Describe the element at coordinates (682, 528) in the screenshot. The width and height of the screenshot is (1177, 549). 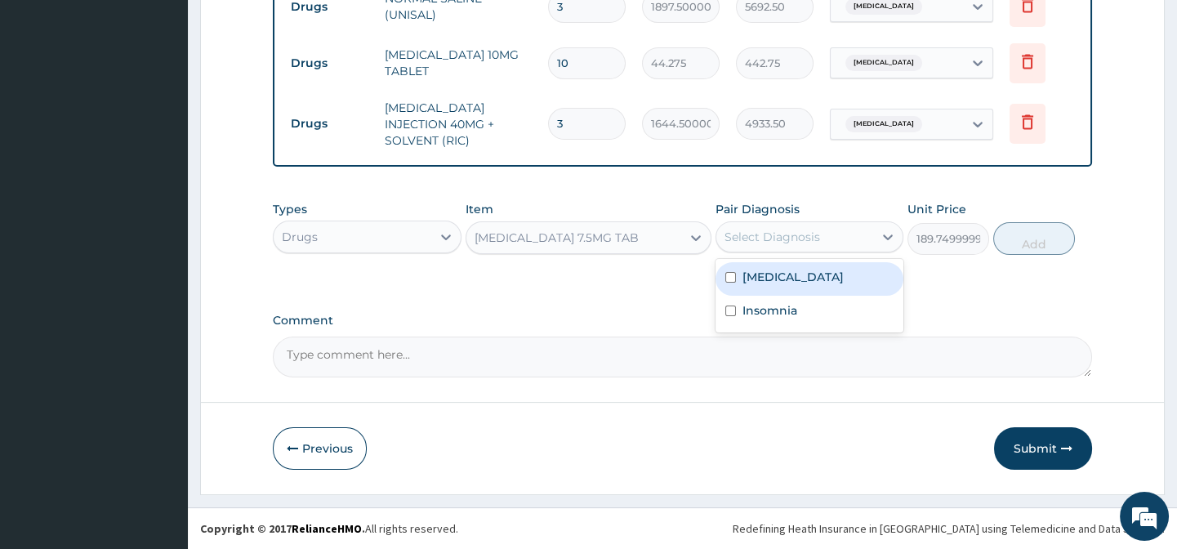
I see `footer: All rights reserved.` at that location.